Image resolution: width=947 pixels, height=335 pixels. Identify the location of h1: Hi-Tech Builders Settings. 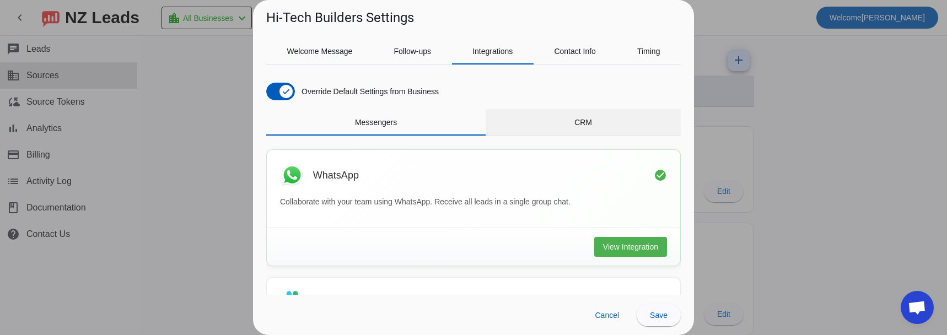
(340, 18).